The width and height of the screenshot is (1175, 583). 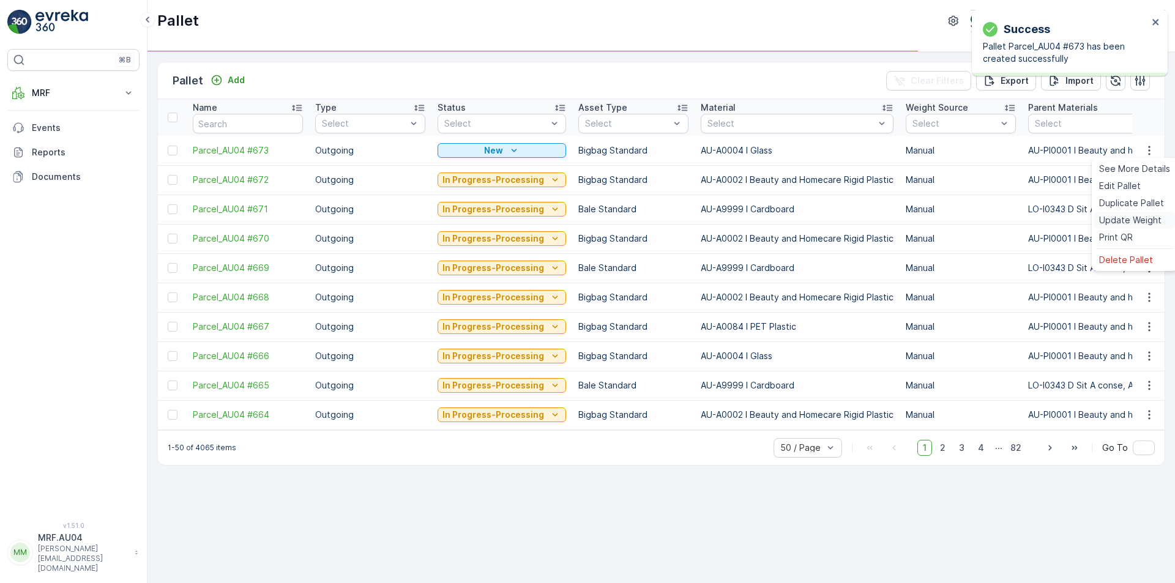 What do you see at coordinates (248, 298) in the screenshot?
I see `span: Parcel_AU04 #668` at bounding box center [248, 298].